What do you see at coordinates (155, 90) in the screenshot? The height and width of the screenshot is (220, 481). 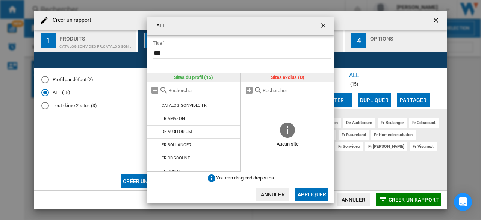 I see `md-icon: Tout retirer` at bounding box center [155, 90].